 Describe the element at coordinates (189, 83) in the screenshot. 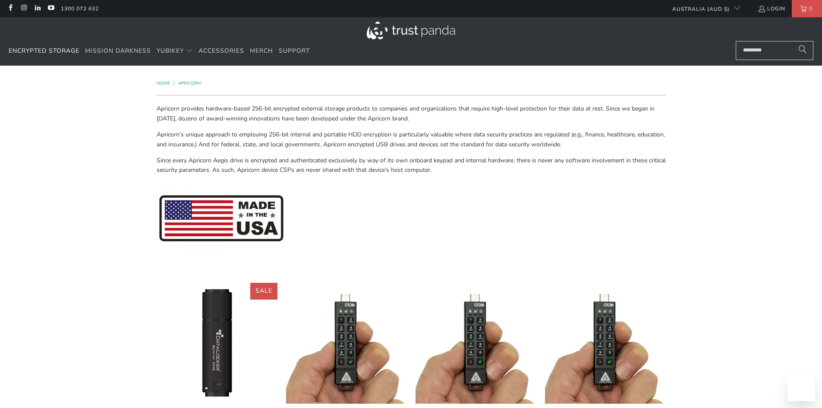

I see `span: Apricorn` at that location.